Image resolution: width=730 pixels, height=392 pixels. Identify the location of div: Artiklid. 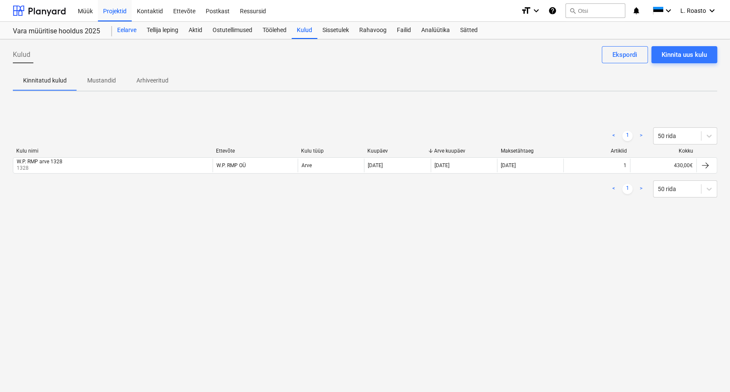
(597, 151).